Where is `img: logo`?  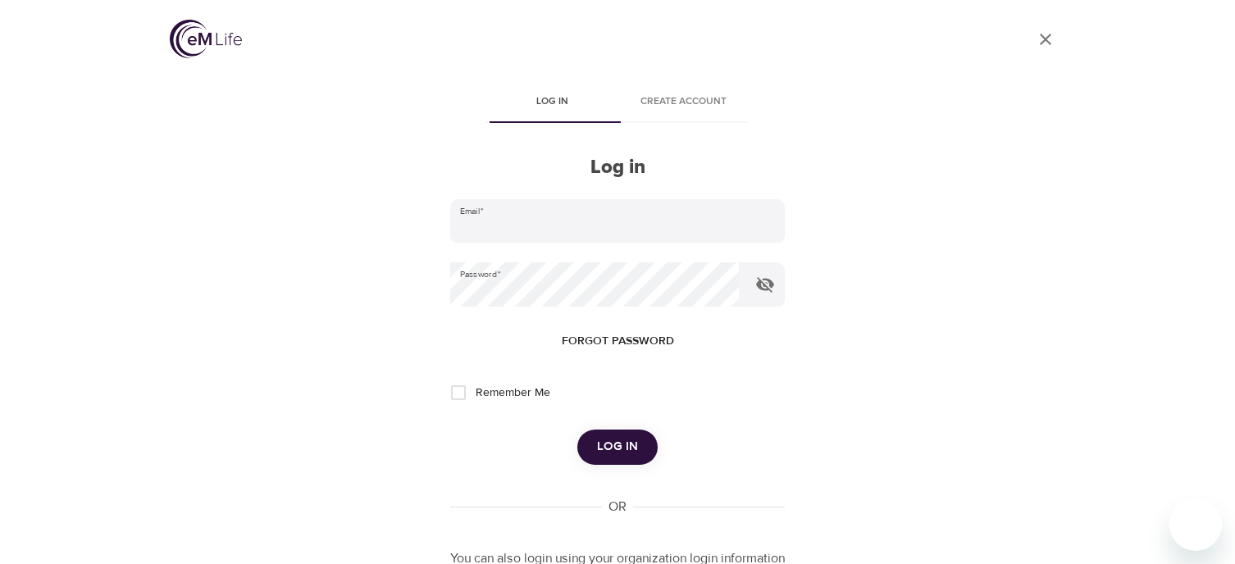
img: logo is located at coordinates (206, 39).